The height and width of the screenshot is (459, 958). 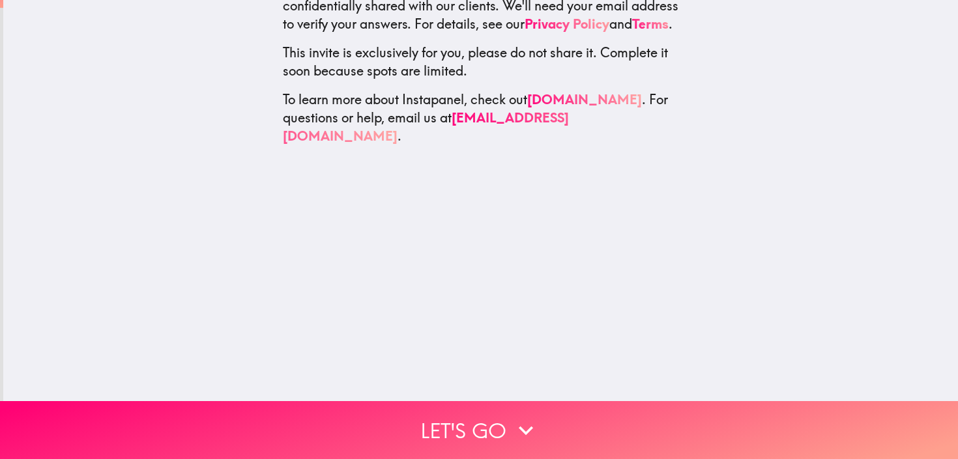 What do you see at coordinates (567, 23) in the screenshot?
I see `a: Privacy Policy` at bounding box center [567, 23].